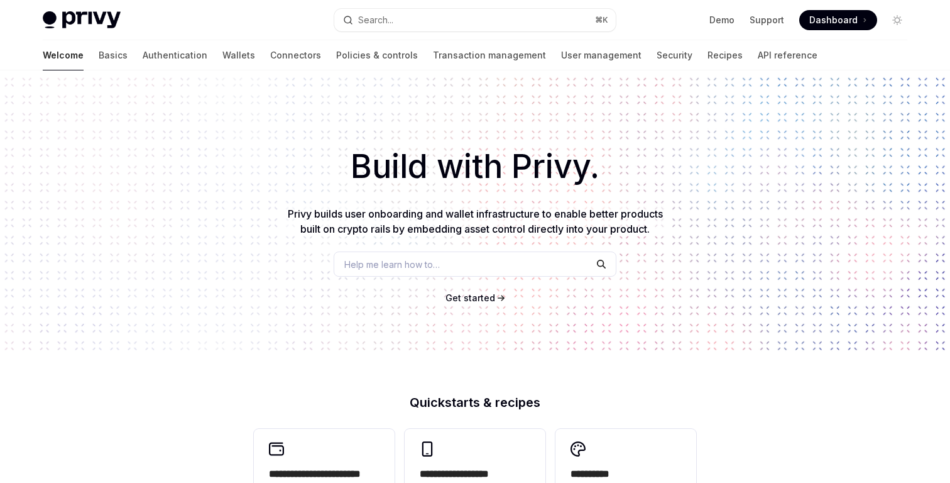 The height and width of the screenshot is (483, 950). Describe the element at coordinates (377, 55) in the screenshot. I see `a: Policies & controls` at that location.